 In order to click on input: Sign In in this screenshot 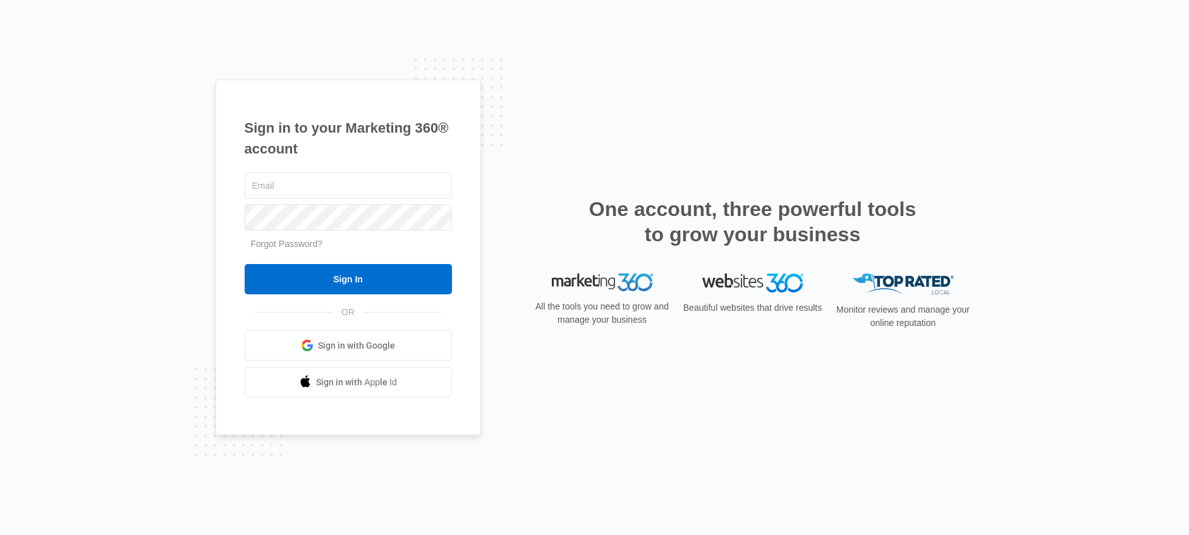, I will do `click(348, 279)`.